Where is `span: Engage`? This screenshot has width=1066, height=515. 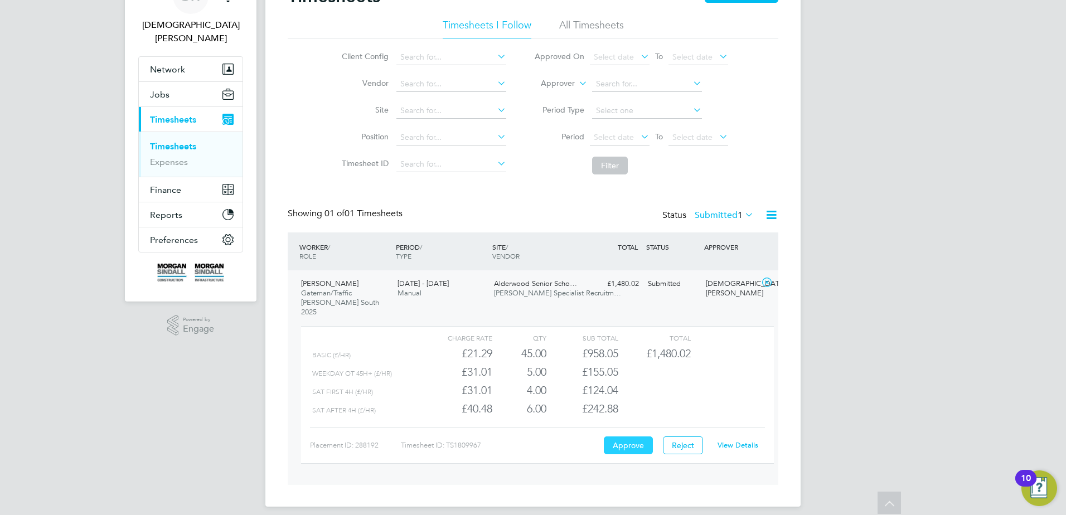
span: Engage is located at coordinates (198, 329).